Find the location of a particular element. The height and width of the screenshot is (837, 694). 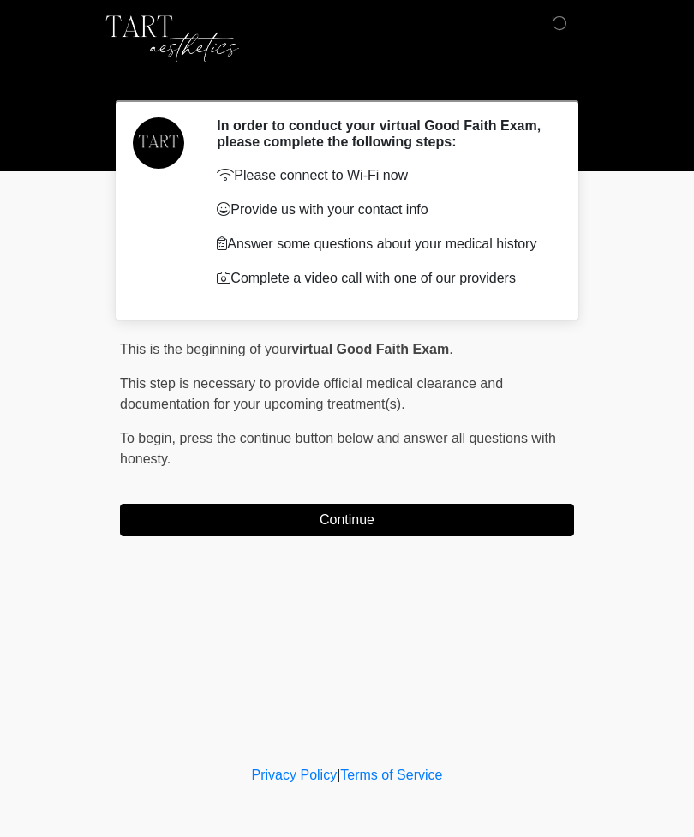

p: Complete a video call with one of our providers is located at coordinates (382, 278).